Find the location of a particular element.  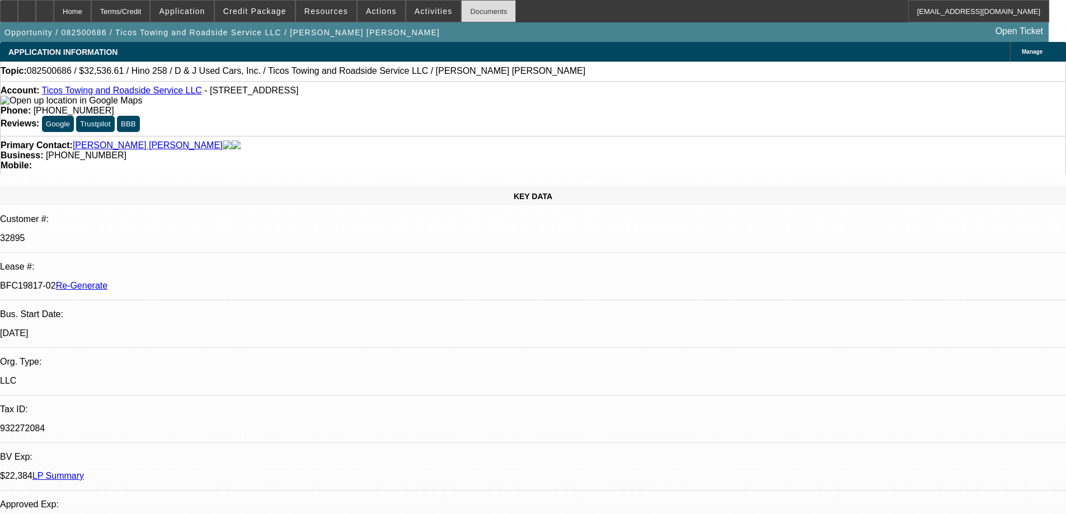

span: Manage is located at coordinates (1032, 51).